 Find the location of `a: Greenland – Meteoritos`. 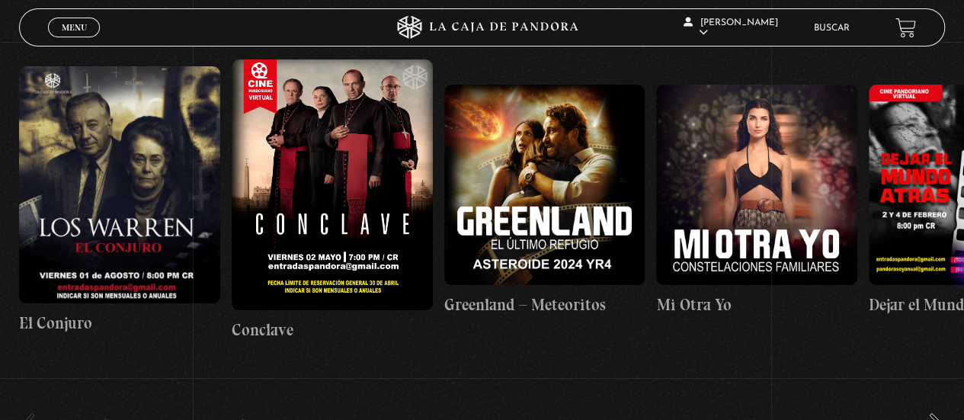

a: Greenland – Meteoritos is located at coordinates (545, 200).